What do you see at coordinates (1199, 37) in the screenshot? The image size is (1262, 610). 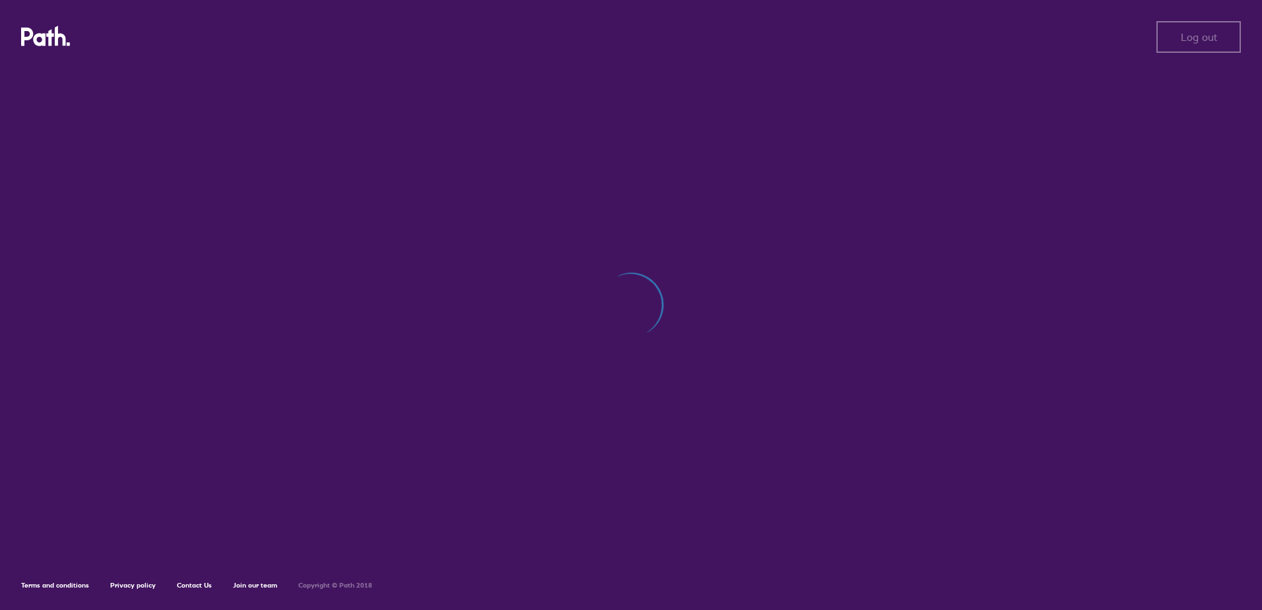 I see `span: Log out` at bounding box center [1199, 37].